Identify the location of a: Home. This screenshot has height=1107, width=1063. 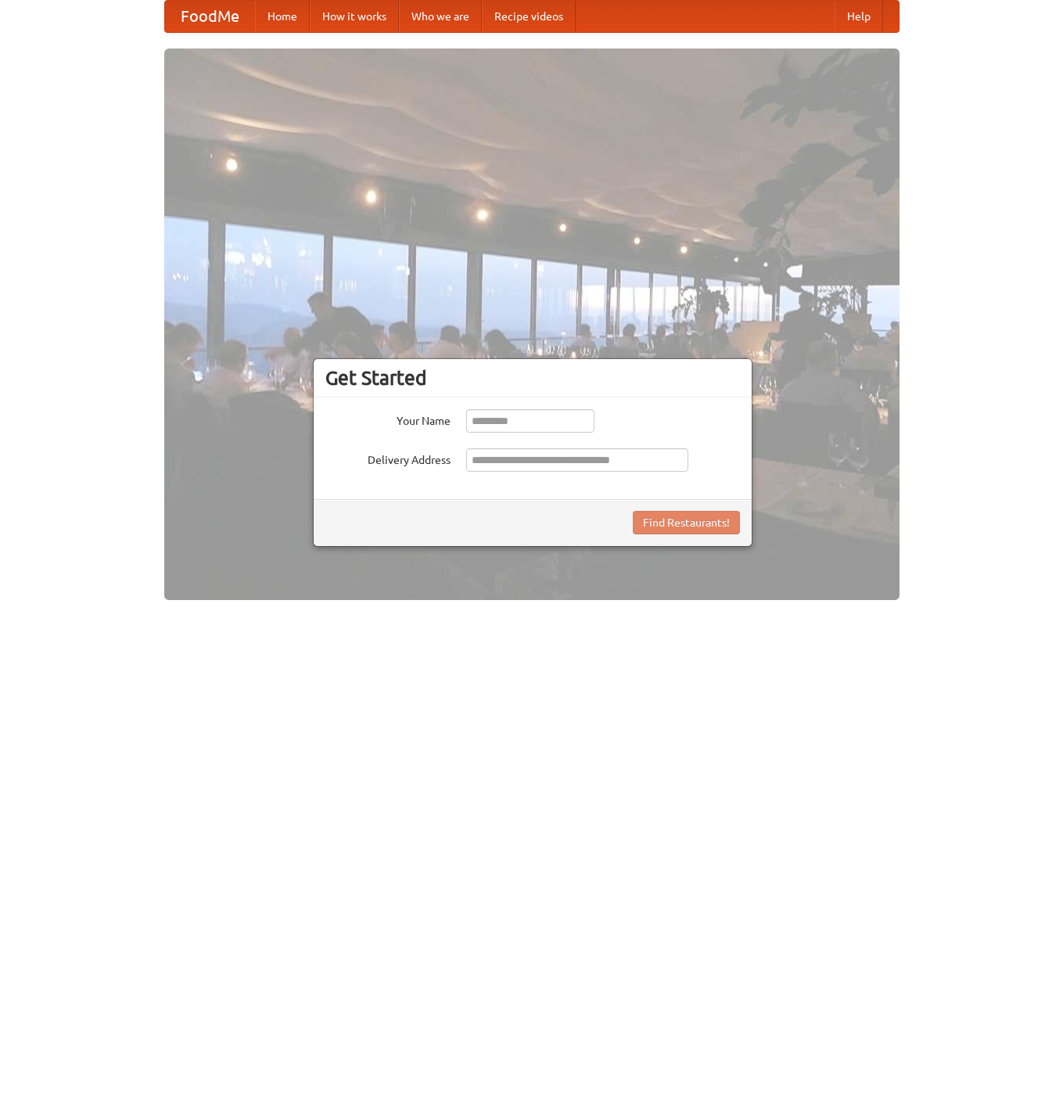
(282, 16).